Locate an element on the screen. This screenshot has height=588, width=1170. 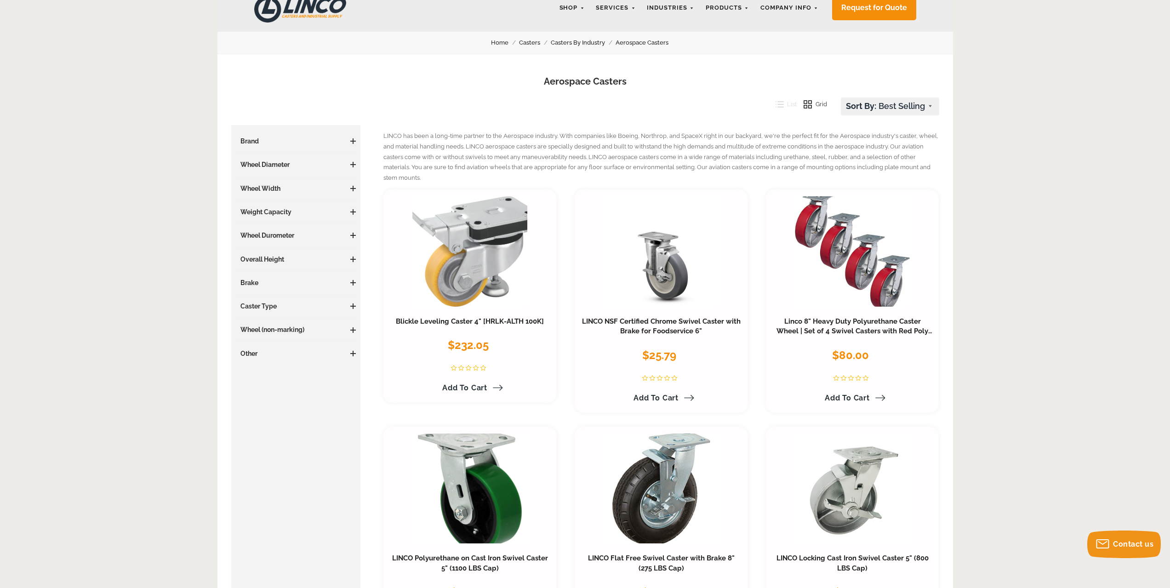
a: Casters is located at coordinates (535, 43).